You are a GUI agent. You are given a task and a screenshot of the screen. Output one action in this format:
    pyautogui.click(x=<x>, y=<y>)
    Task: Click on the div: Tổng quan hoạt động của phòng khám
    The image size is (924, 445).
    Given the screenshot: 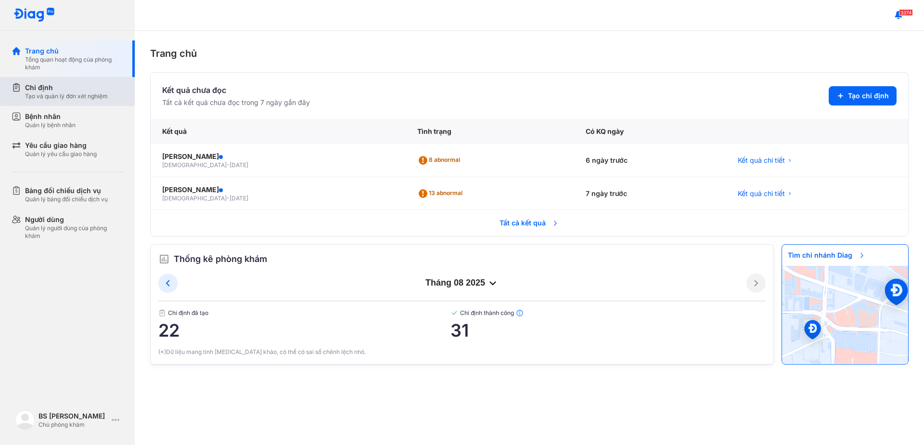 What is the action you would take?
    pyautogui.click(x=74, y=64)
    